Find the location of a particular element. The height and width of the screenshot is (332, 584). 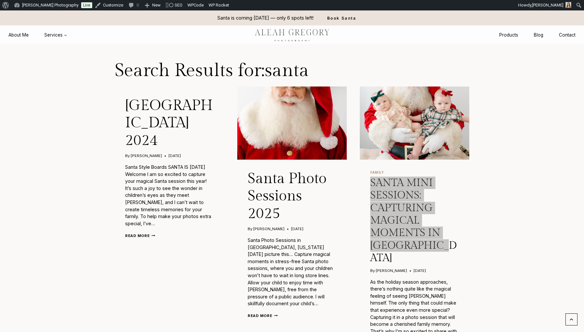

a: Contact is located at coordinates (567, 35).